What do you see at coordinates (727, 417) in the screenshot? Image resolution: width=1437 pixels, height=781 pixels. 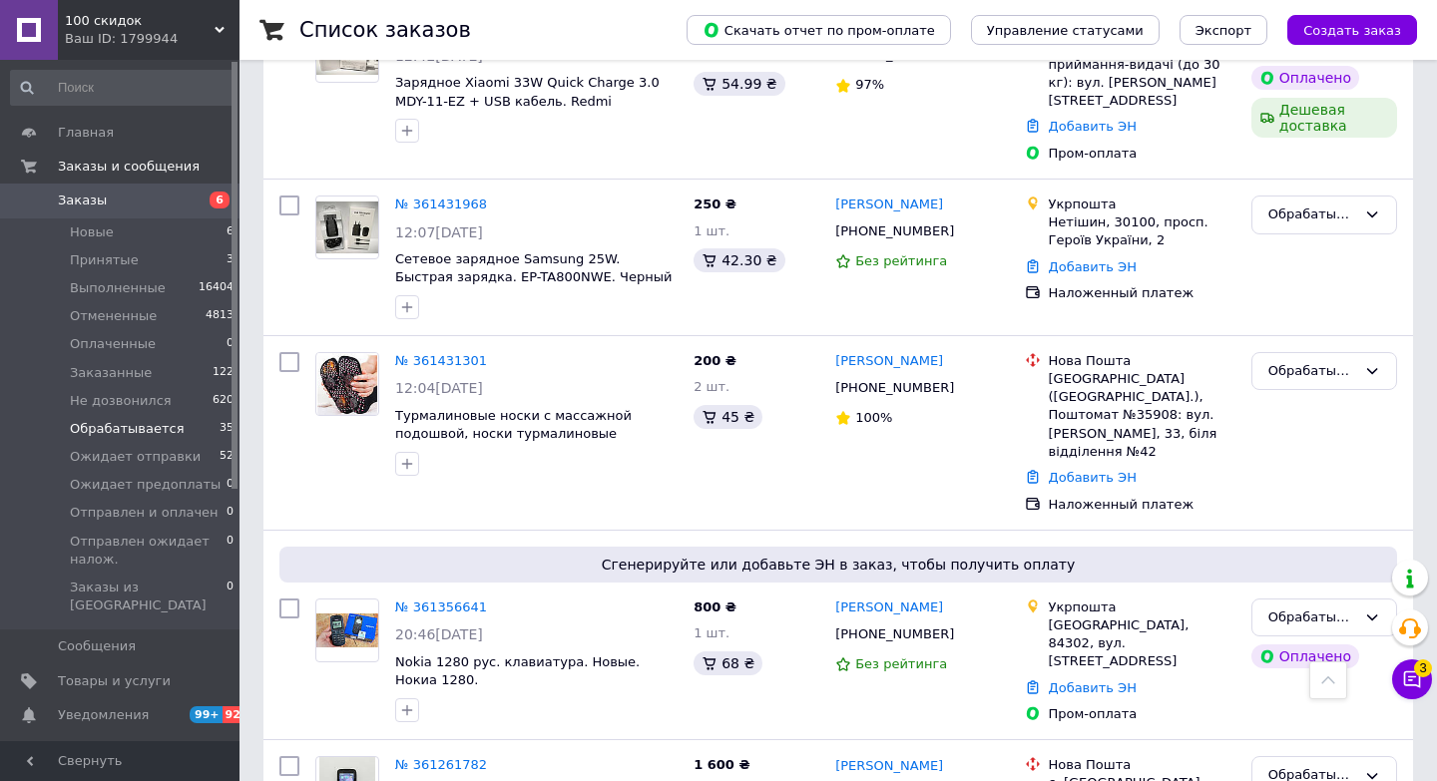 I see `div: 45 ₴` at bounding box center [727, 417].